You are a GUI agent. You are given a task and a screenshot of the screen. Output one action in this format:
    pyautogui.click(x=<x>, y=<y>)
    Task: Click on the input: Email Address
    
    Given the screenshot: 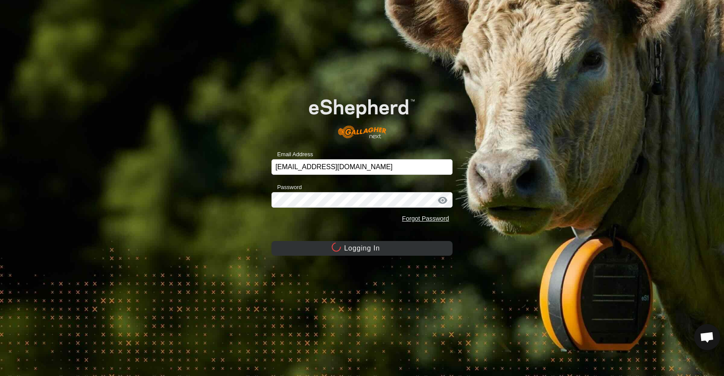 What is the action you would take?
    pyautogui.click(x=362, y=167)
    